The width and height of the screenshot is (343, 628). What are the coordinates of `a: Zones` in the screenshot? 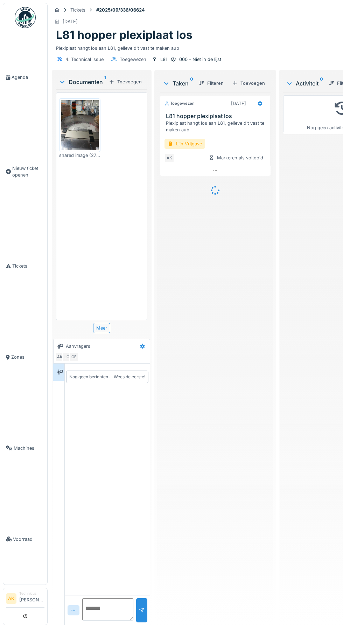 It's located at (25, 357).